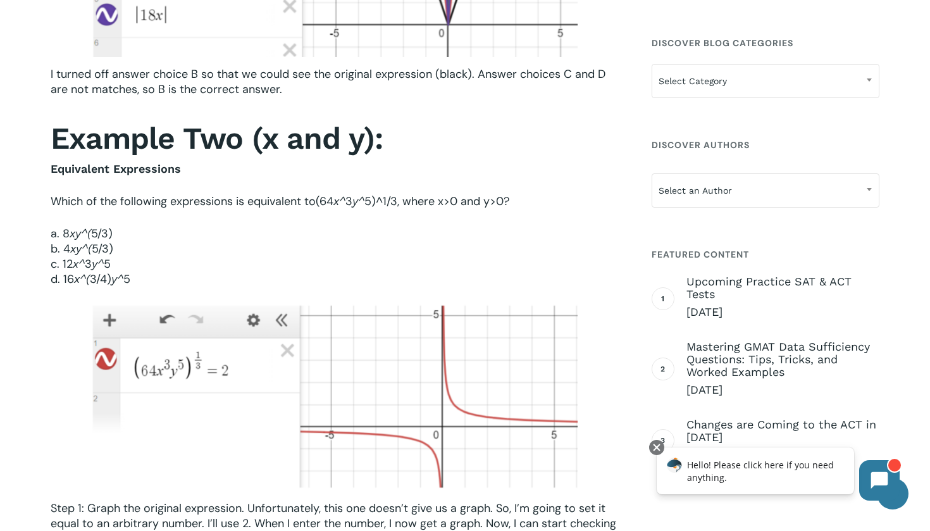 The height and width of the screenshot is (531, 930). Describe the element at coordinates (325, 201) in the screenshot. I see `span: (64` at that location.